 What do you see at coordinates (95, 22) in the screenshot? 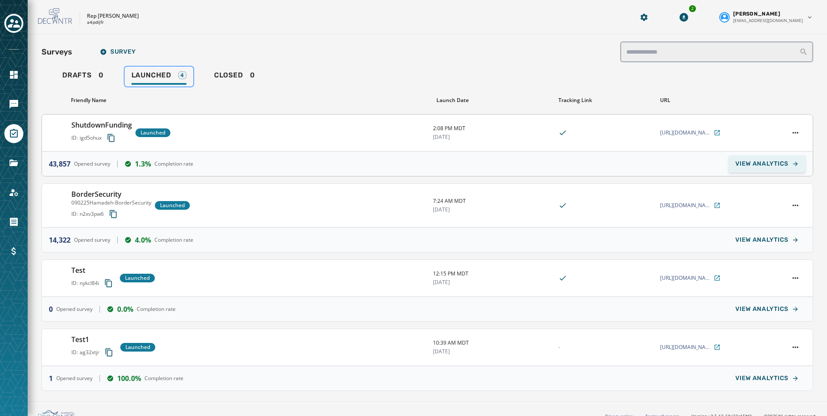
I see `p: a4pdijfr` at bounding box center [95, 22].